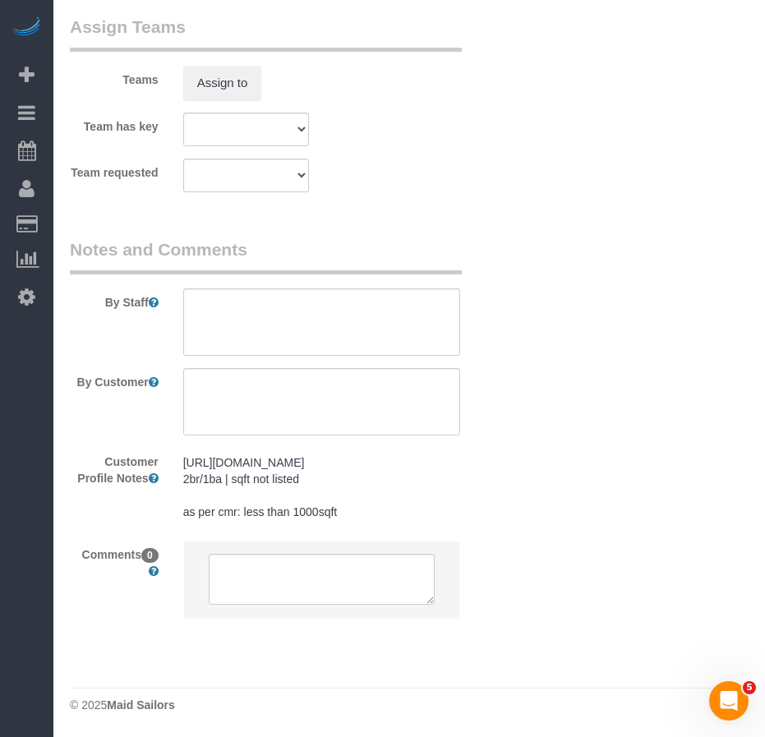  I want to click on a: Automaid Logo, so click(26, 28).